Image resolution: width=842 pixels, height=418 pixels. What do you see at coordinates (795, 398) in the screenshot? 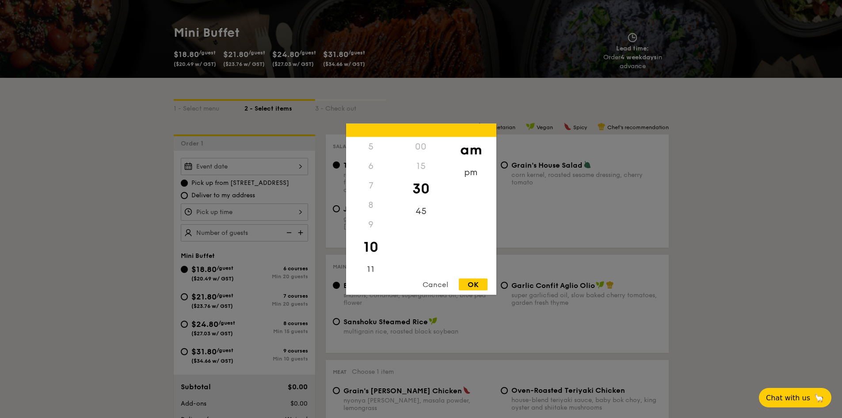
I see `button: Chat with us🦙` at bounding box center [795, 398].